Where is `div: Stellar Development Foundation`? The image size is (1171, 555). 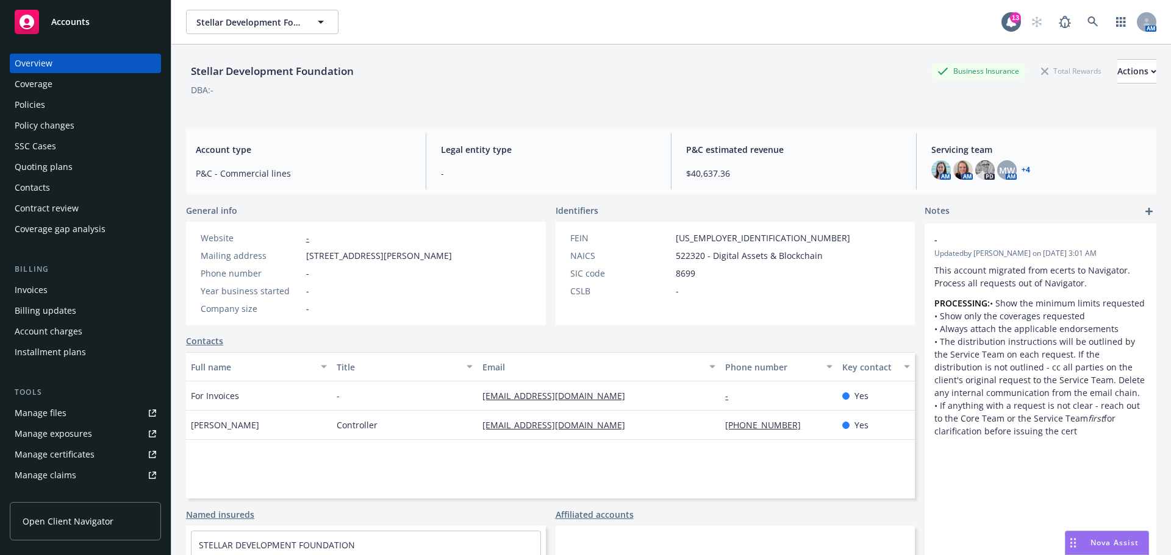
div: Stellar Development Foundation is located at coordinates (272, 71).